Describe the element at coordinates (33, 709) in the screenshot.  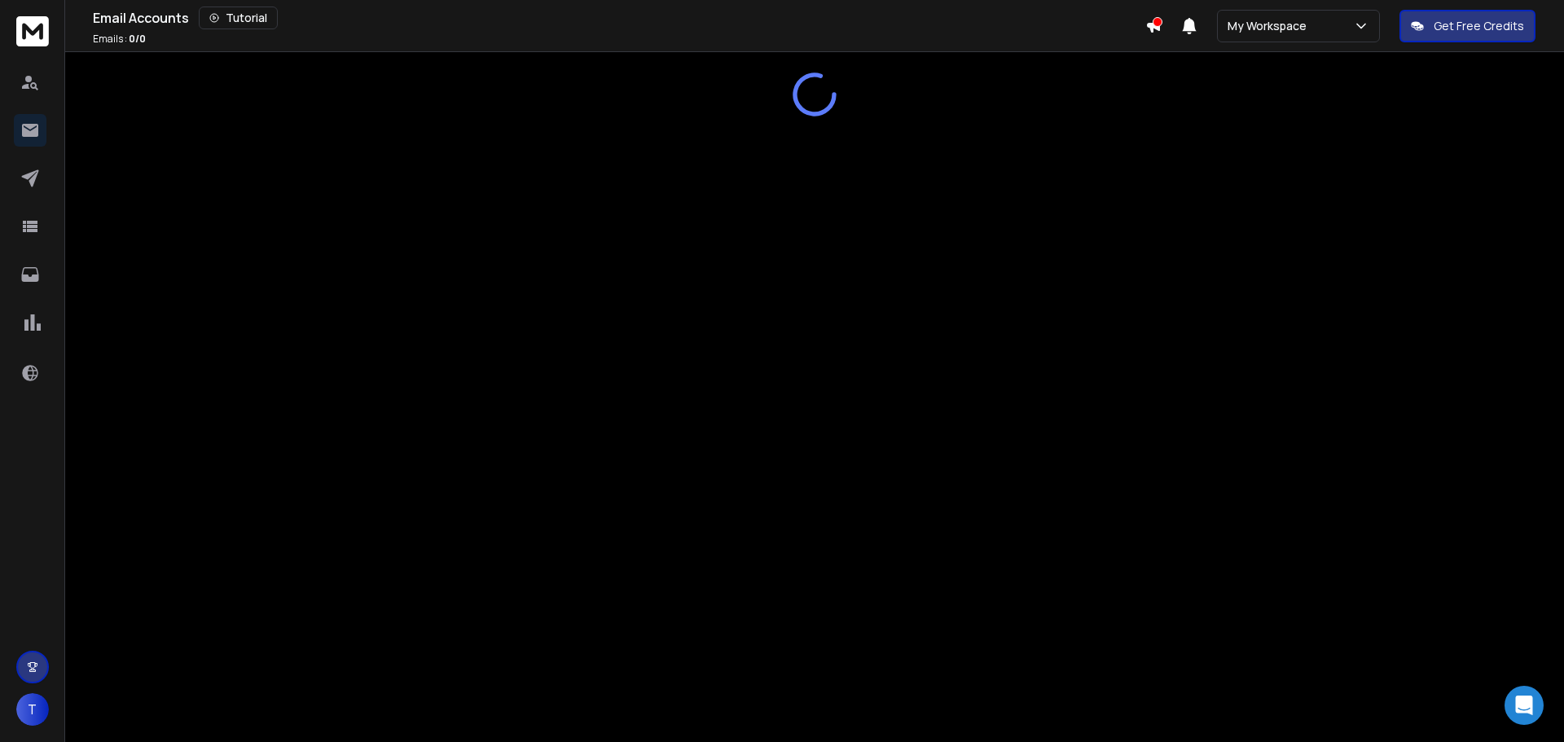
I see `button: T` at that location.